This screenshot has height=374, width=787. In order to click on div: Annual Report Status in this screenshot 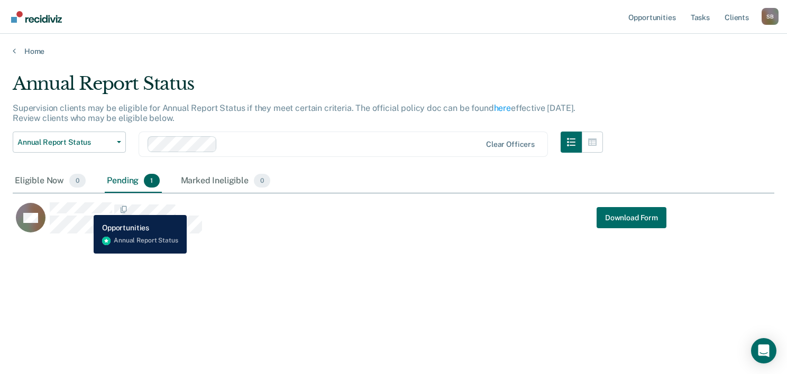, I will do `click(308, 88)`.